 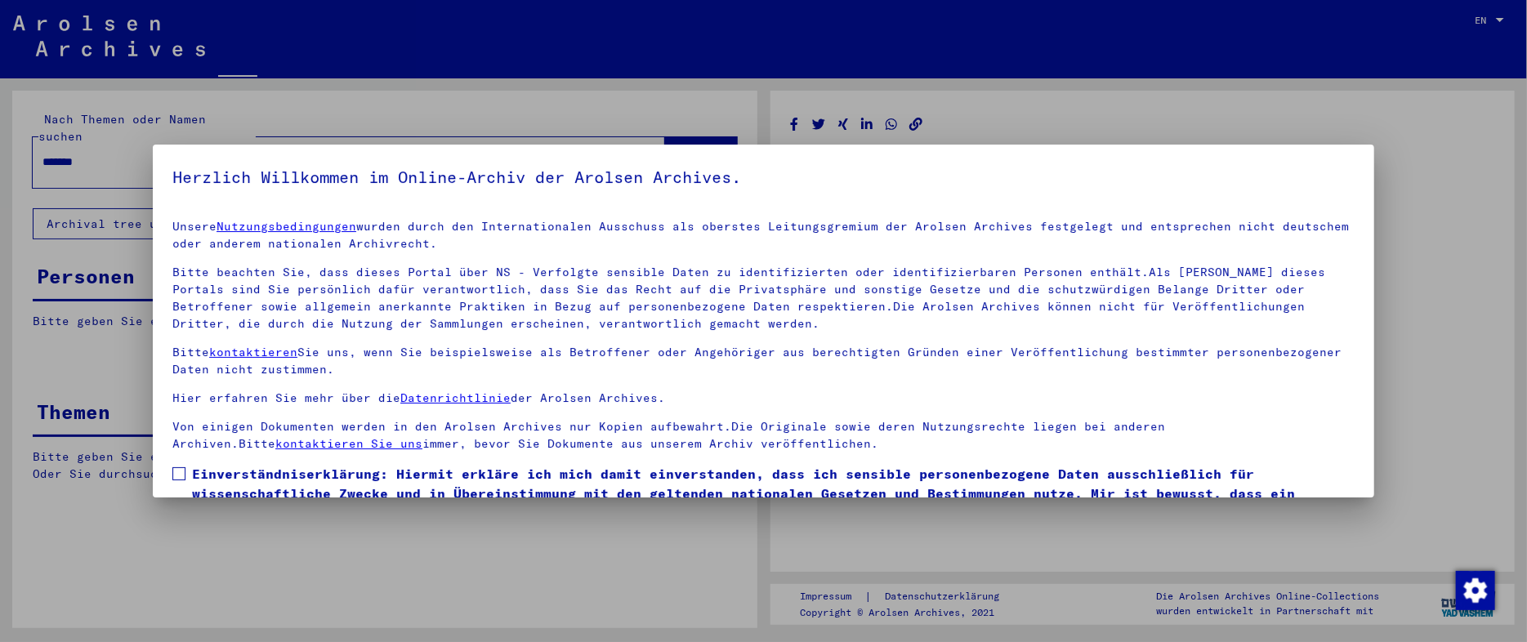 I want to click on p: Bitte Sie uns, wenn Sie beispielsweise als Betroffener oder Angehöriger aus berechtigten Gründen ..., so click(x=763, y=361).